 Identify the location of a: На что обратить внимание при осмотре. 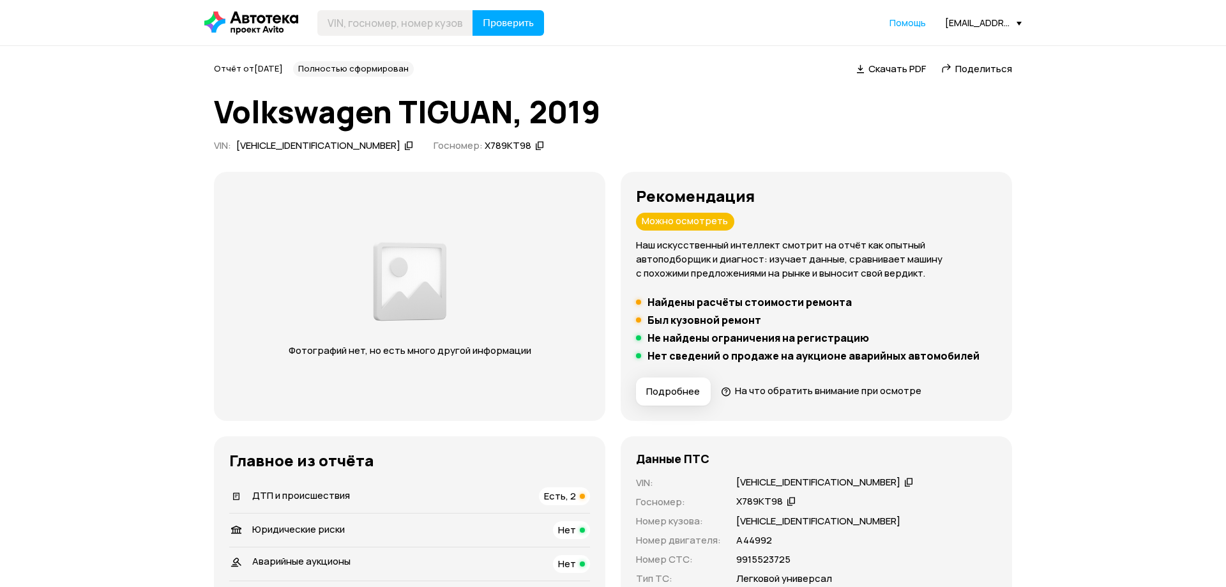
(821, 390).